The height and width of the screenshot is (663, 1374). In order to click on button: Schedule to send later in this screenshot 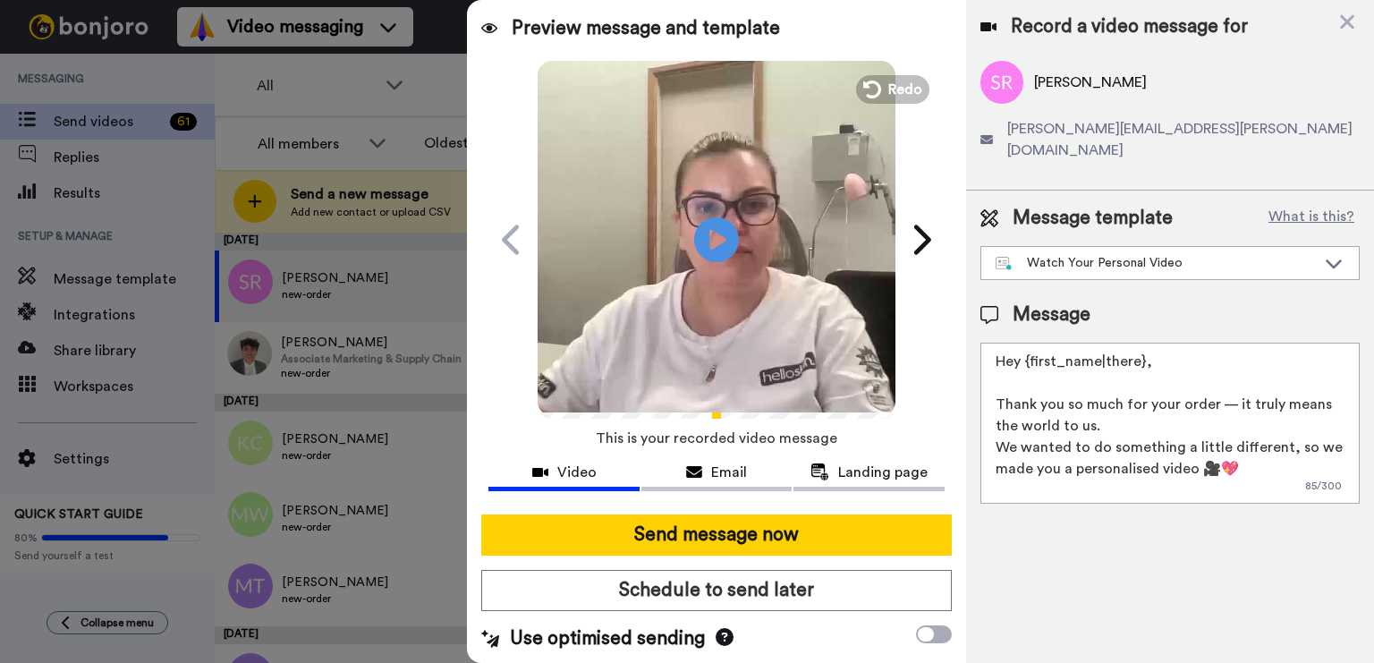, I will do `click(717, 590)`.